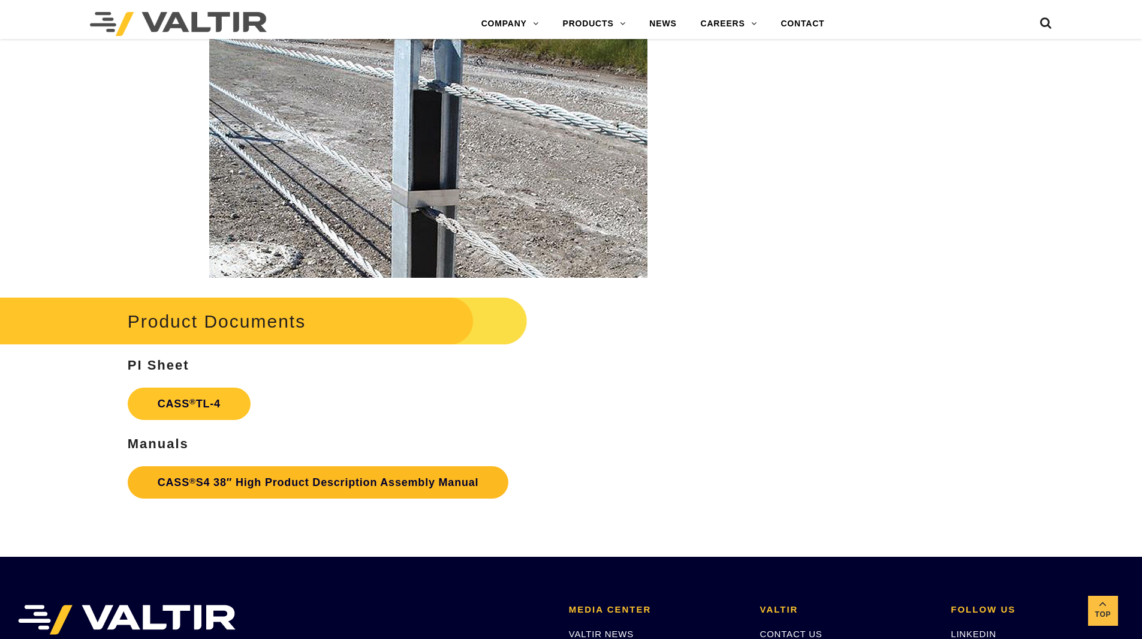 This screenshot has width=1142, height=639. What do you see at coordinates (802, 24) in the screenshot?
I see `a: CONTACT` at bounding box center [802, 24].